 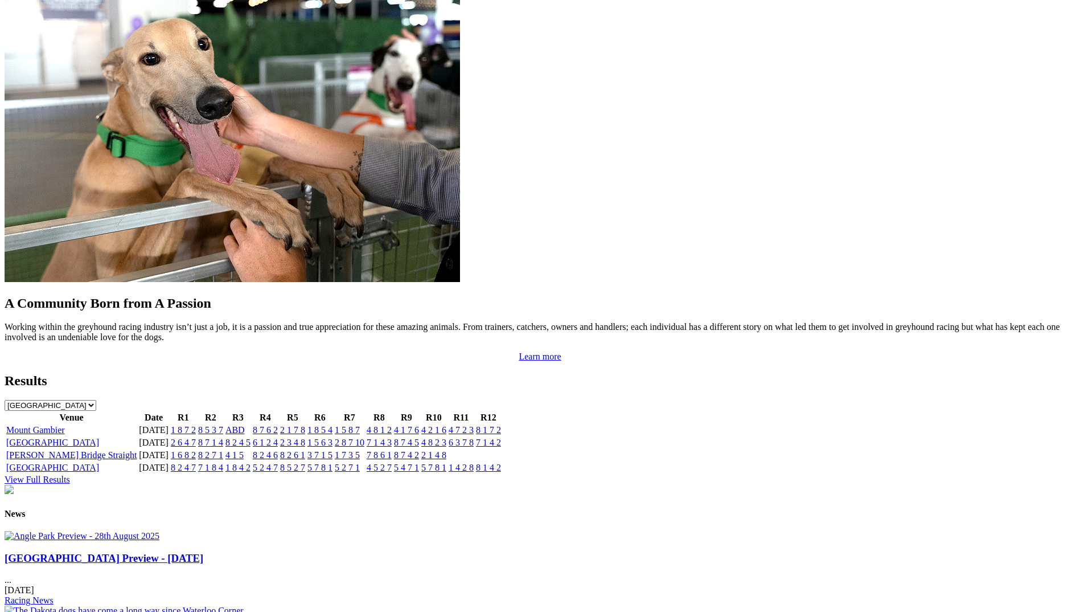 I want to click on th: Venue, so click(x=71, y=417).